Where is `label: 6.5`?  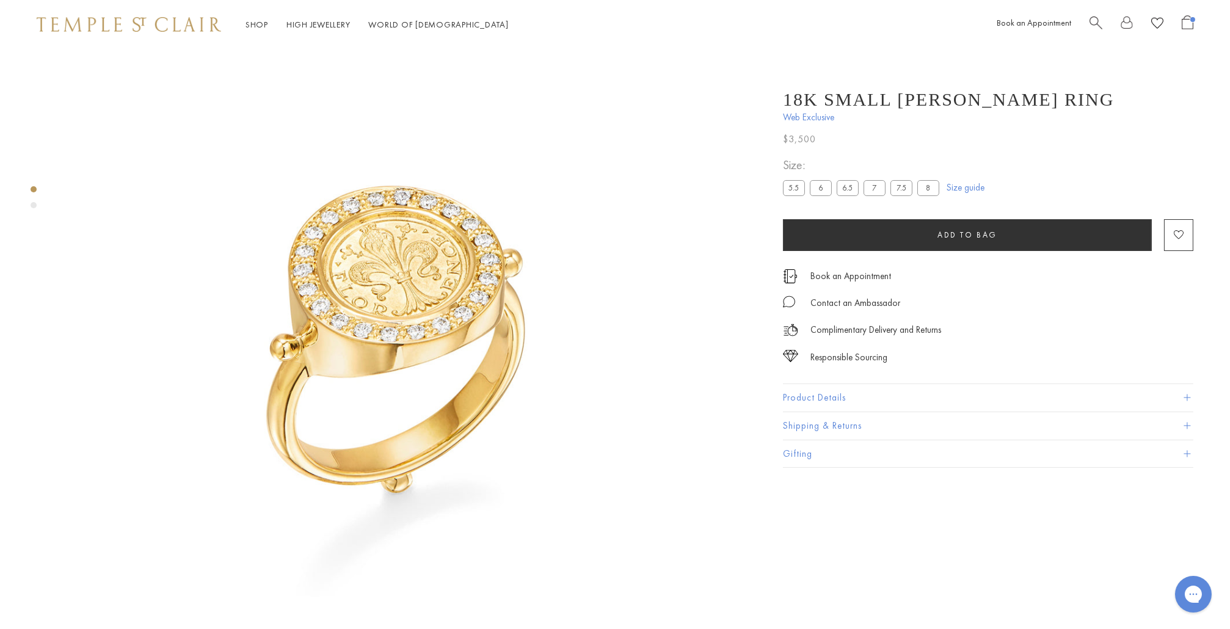
label: 6.5 is located at coordinates (848, 188).